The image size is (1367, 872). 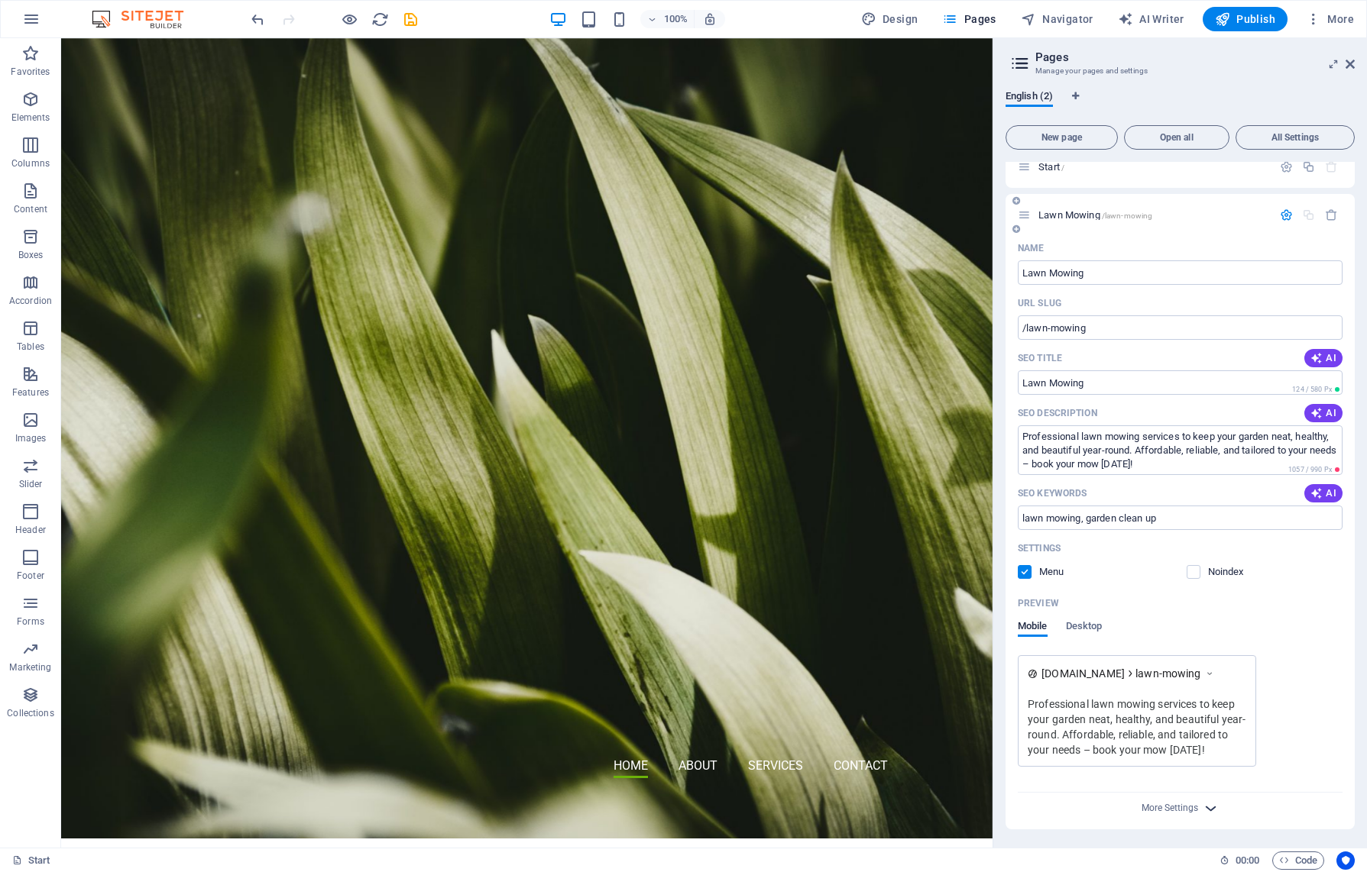 I want to click on p: Favorites, so click(x=30, y=72).